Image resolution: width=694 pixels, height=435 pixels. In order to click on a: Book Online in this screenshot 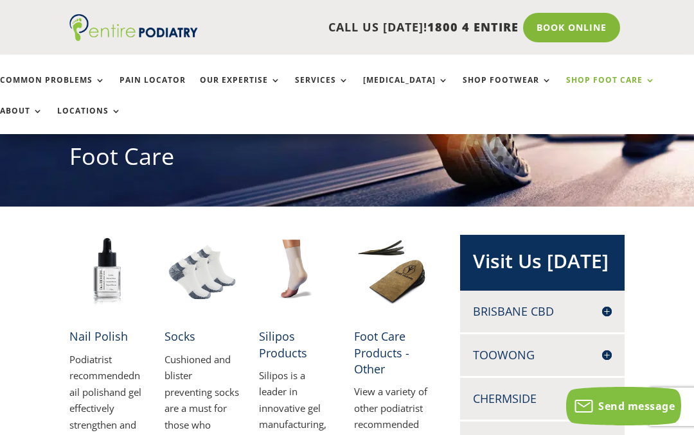, I will do `click(571, 28)`.